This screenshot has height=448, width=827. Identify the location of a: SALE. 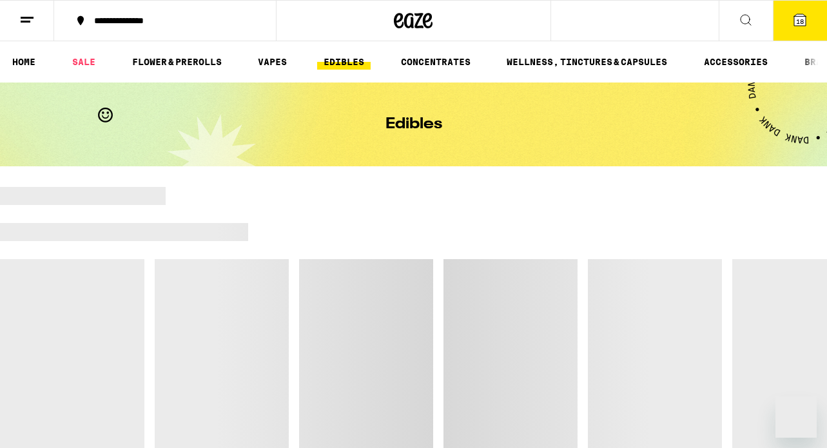
(84, 62).